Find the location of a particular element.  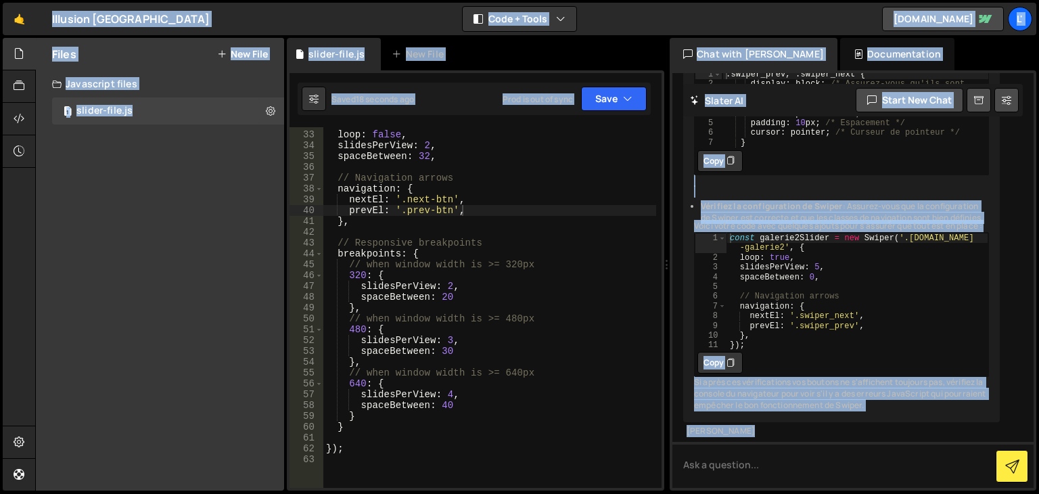

strong: Vérifiez la configuration de Swiper is located at coordinates (772, 206).